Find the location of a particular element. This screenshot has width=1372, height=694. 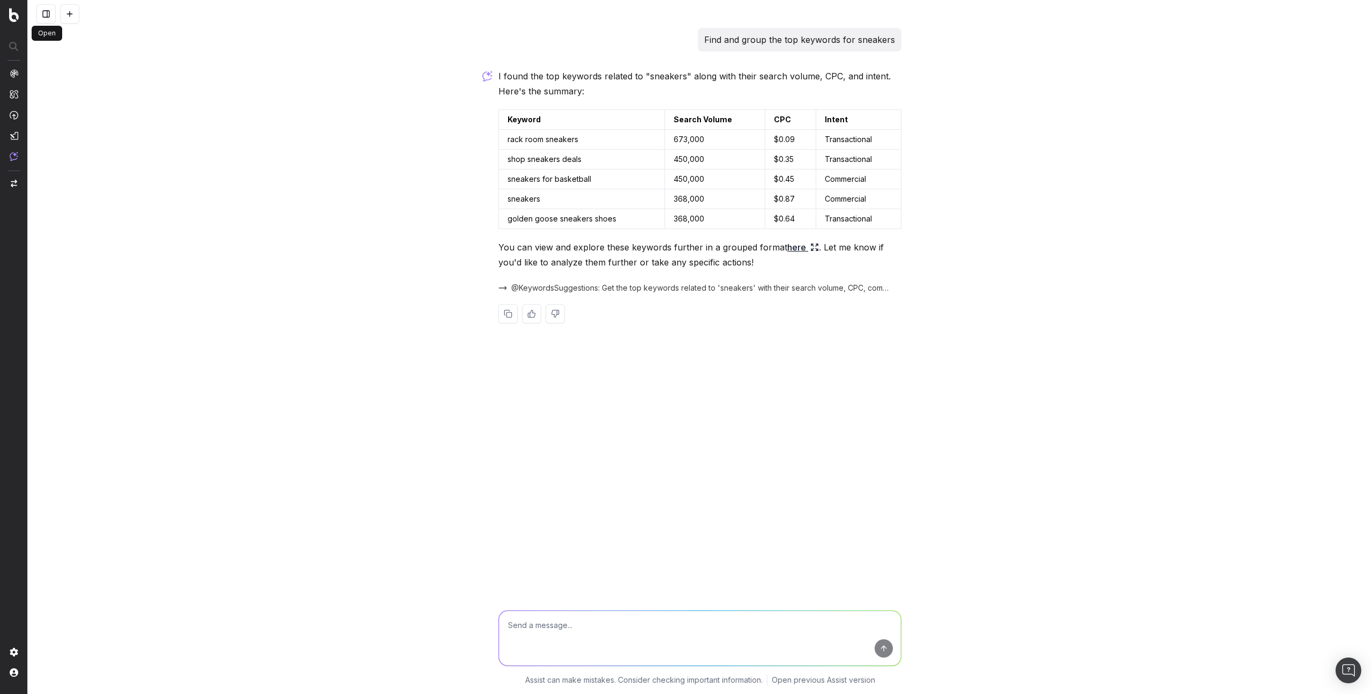

img: Intelligence is located at coordinates (14, 94).